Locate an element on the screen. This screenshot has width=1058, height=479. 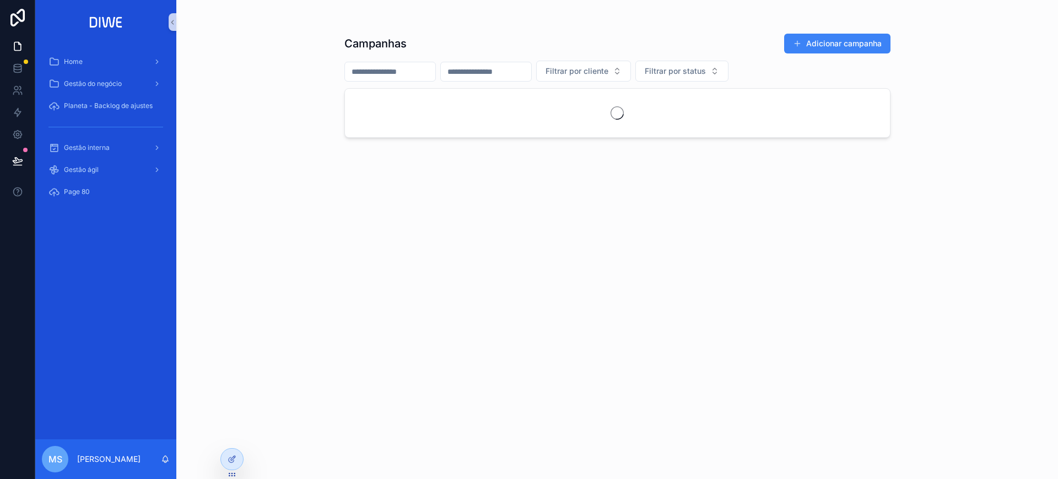
span: Gestão ágil is located at coordinates (81, 170).